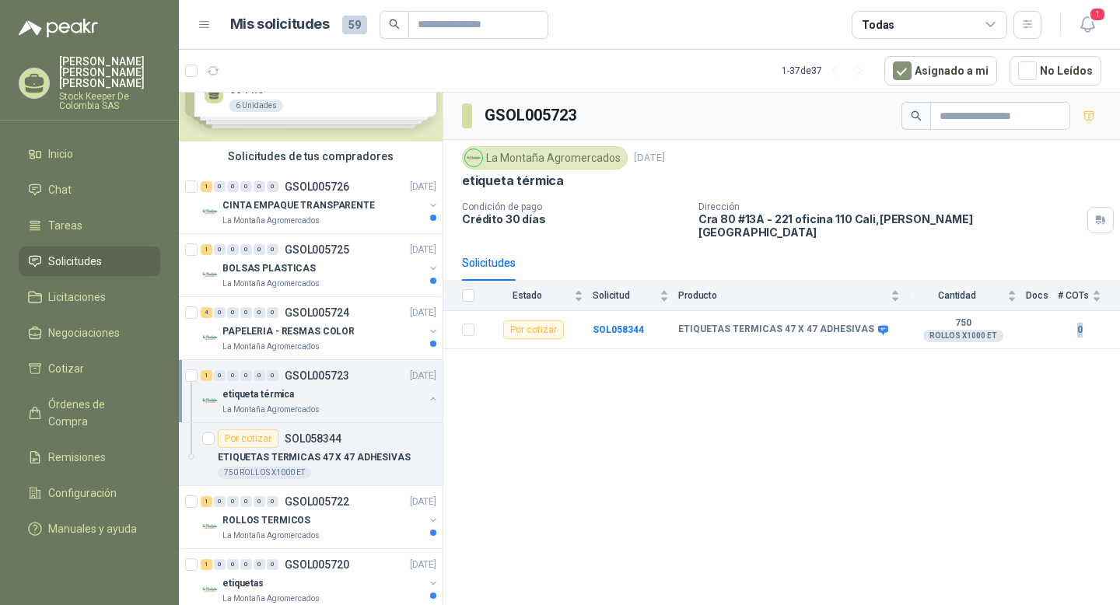 The image size is (1120, 605). What do you see at coordinates (89, 457) in the screenshot?
I see `a: Remisiones` at bounding box center [89, 457].